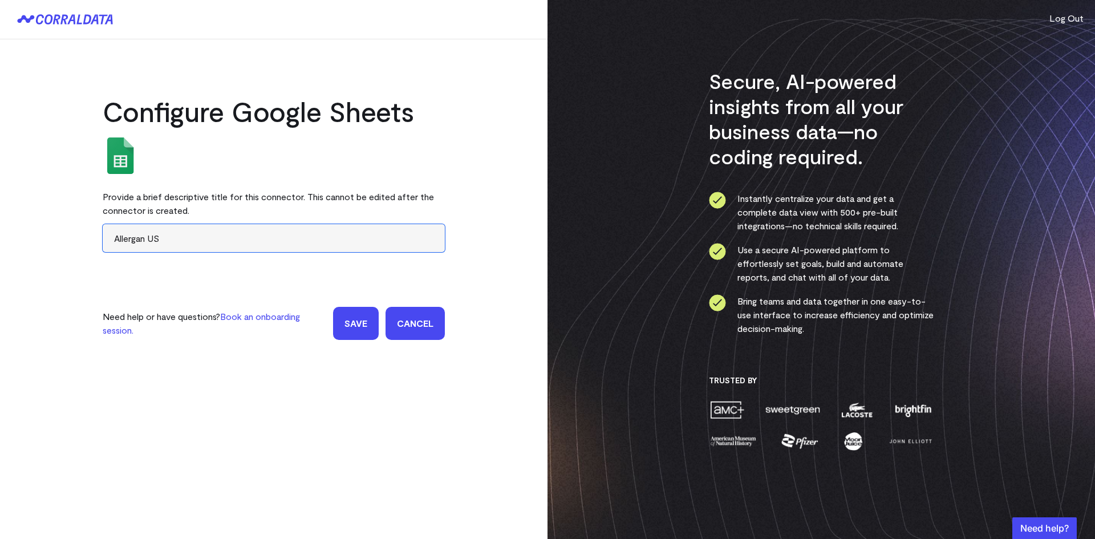 This screenshot has width=1095, height=539. Describe the element at coordinates (910, 441) in the screenshot. I see `img: john-elliott-7c54b8592a34f024266a72de9d15afc68813465291e207b7f02fde802b847052.png` at that location.